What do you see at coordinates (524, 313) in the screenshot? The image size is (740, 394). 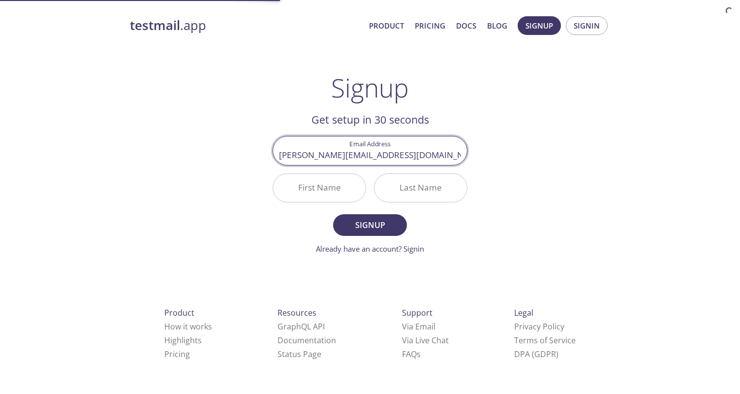 I see `span: Legal` at bounding box center [524, 313].